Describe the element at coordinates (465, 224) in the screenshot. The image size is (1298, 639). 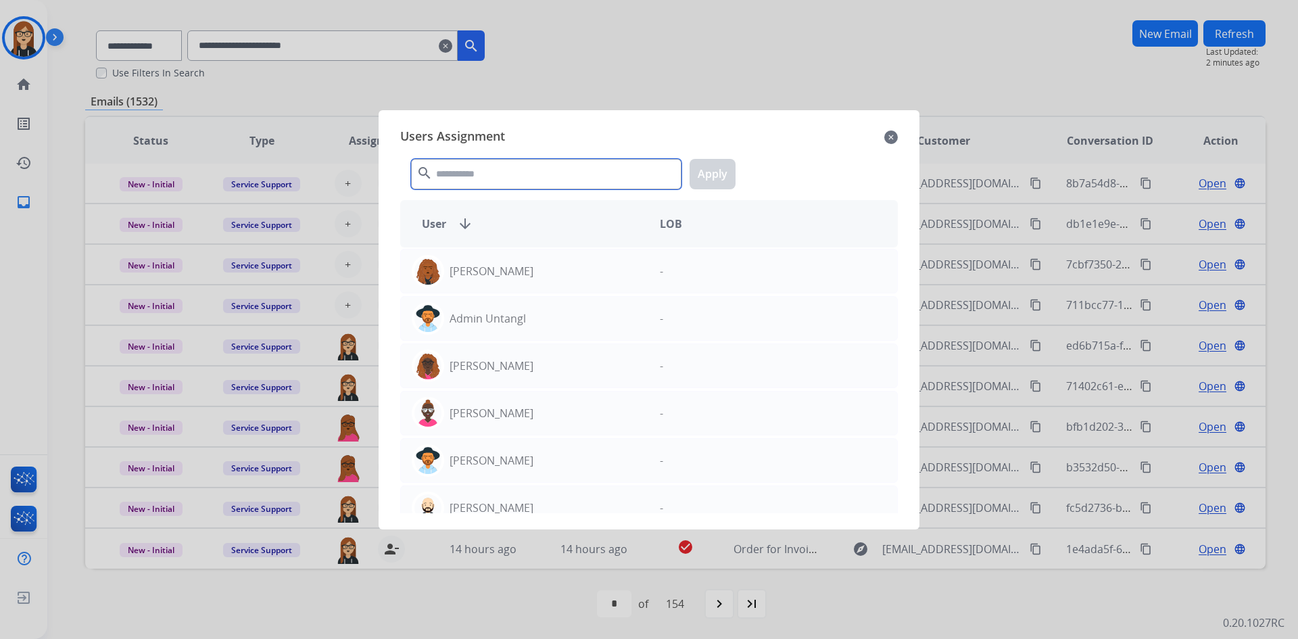
I see `mat-icon: arrow_downward` at that location.